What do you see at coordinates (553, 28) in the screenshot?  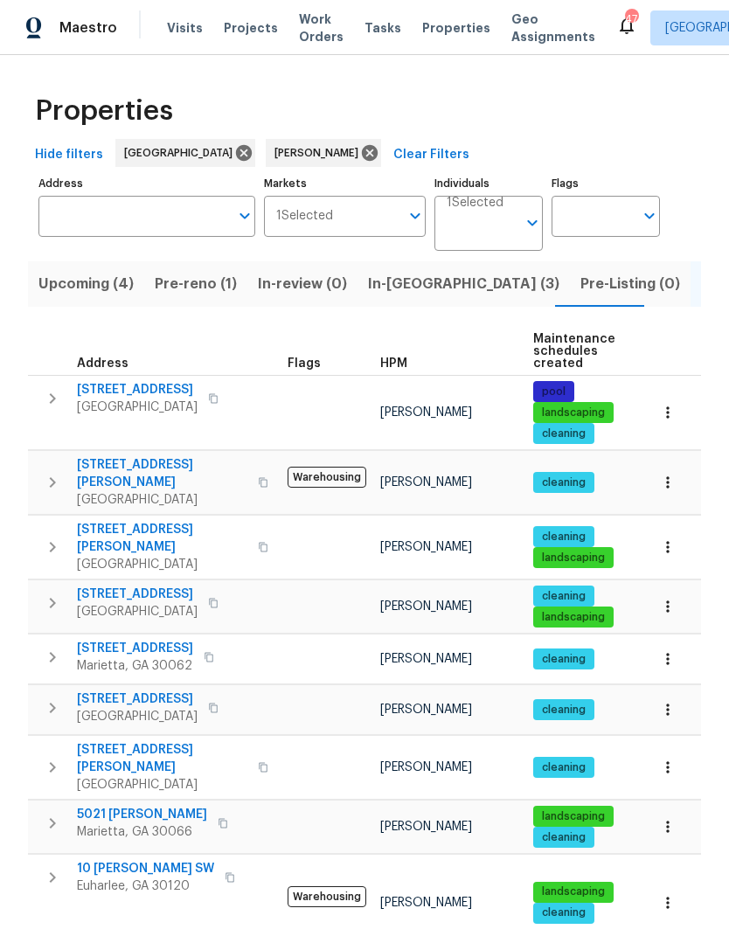 I see `span: Geo Assignments` at bounding box center [553, 28].